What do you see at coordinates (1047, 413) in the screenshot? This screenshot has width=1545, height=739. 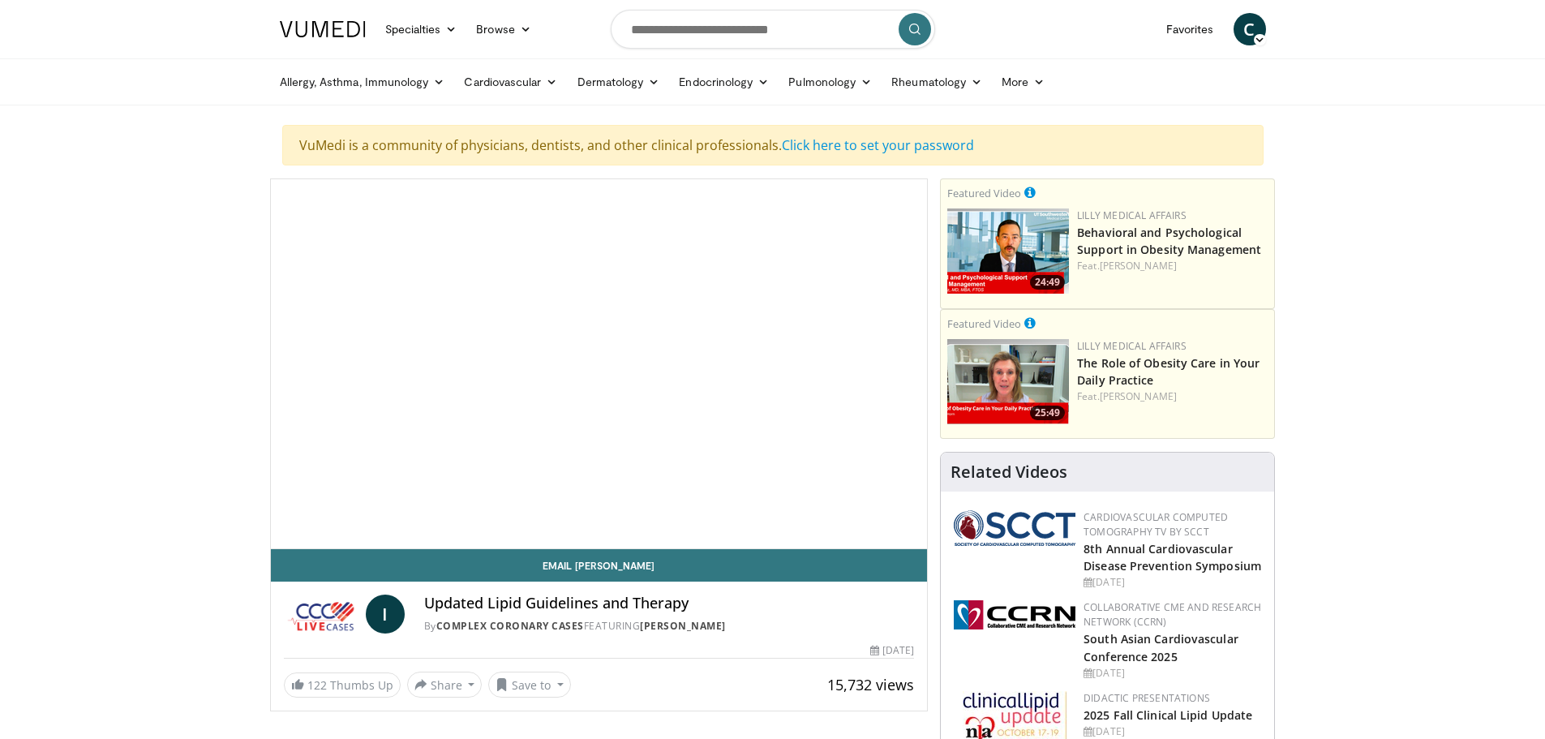 I see `span: 25:49` at bounding box center [1047, 413].